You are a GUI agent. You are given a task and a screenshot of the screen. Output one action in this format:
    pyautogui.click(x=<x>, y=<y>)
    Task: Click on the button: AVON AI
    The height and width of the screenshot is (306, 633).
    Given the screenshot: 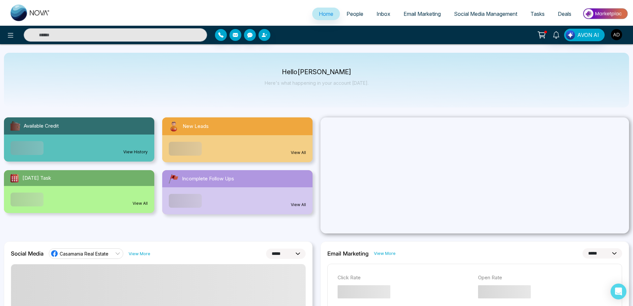 What is the action you would take?
    pyautogui.click(x=584, y=35)
    